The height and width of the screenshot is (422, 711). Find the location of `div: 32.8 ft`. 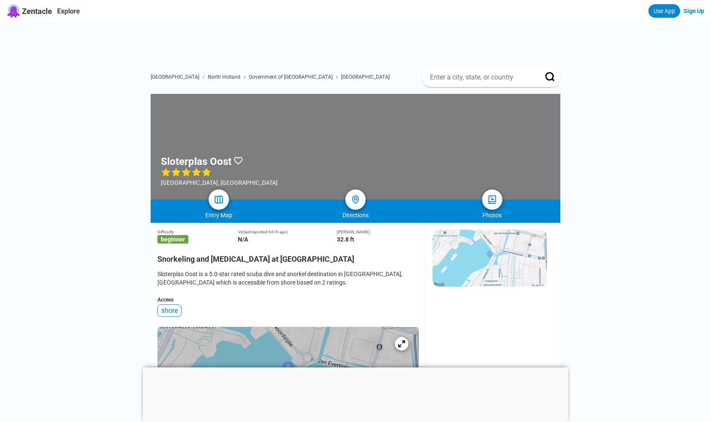

div: 32.8 ft is located at coordinates (377, 239).